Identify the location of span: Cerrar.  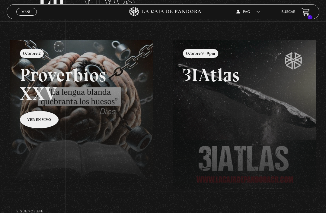
(27, 17).